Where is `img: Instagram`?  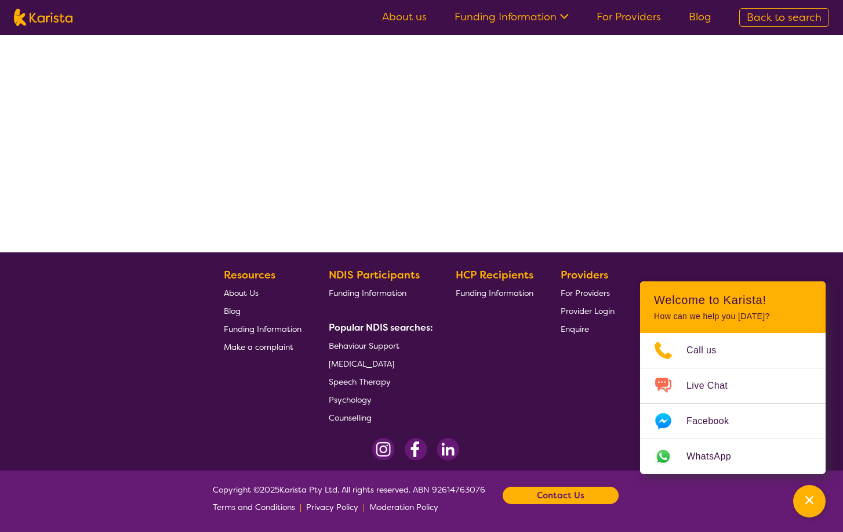 img: Instagram is located at coordinates (383, 449).